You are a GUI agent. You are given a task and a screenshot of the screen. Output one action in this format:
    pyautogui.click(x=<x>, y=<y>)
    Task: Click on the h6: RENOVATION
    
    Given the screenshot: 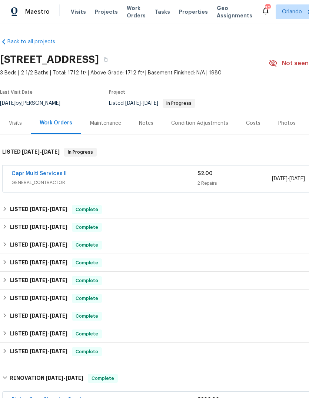 What is the action you would take?
    pyautogui.click(x=47, y=378)
    